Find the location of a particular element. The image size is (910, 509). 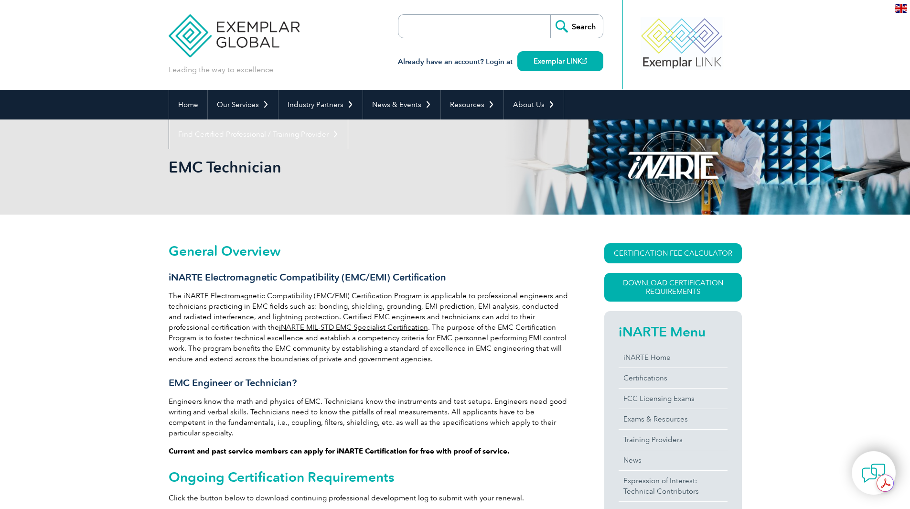

p: Click the button below to download continuing professional development log to submit with your re... is located at coordinates (369, 498).